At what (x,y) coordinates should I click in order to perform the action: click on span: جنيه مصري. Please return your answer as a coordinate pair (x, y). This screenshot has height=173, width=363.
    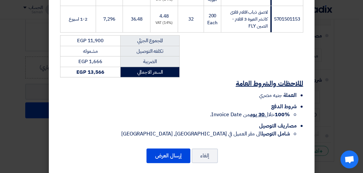
    Looking at the image, I should click on (270, 95).